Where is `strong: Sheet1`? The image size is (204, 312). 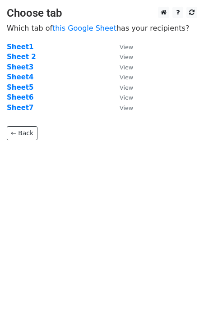 strong: Sheet1 is located at coordinates (20, 47).